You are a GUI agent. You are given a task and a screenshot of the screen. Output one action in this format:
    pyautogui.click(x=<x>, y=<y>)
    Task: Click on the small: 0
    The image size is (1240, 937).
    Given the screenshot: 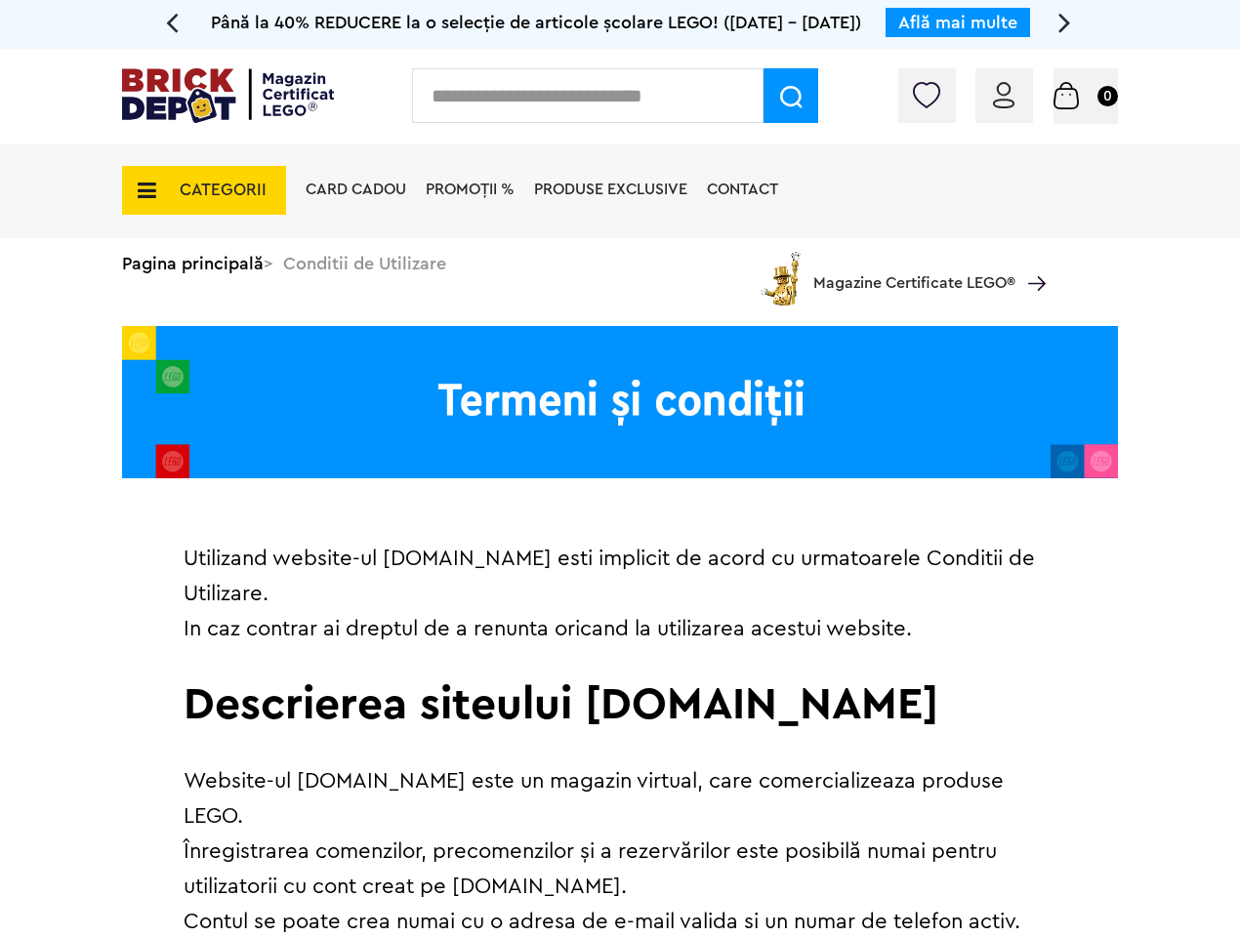 What is the action you would take?
    pyautogui.click(x=1107, y=96)
    